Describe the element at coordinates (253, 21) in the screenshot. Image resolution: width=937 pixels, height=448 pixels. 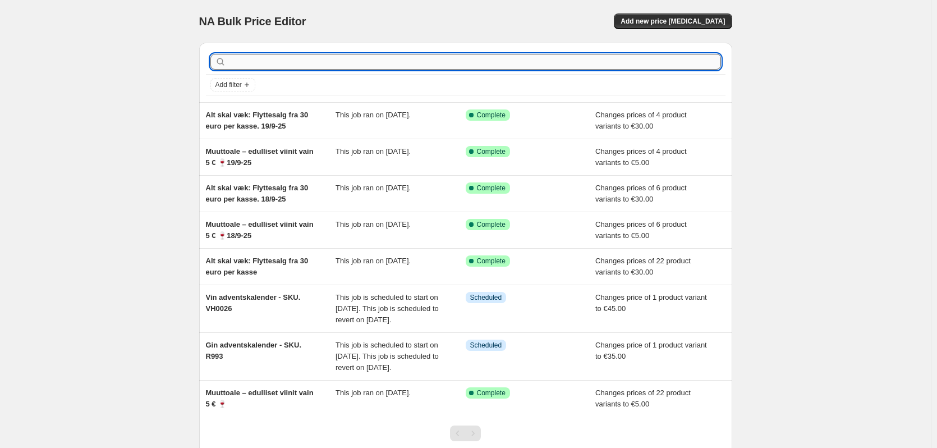
I see `span: NA Bulk Price Editor` at that location.